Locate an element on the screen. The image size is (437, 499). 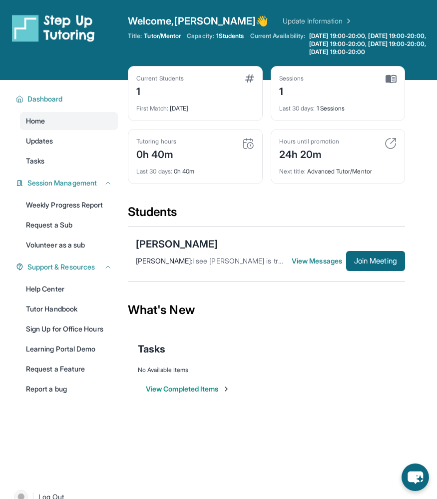
span: First Match : is located at coordinates (152, 108).